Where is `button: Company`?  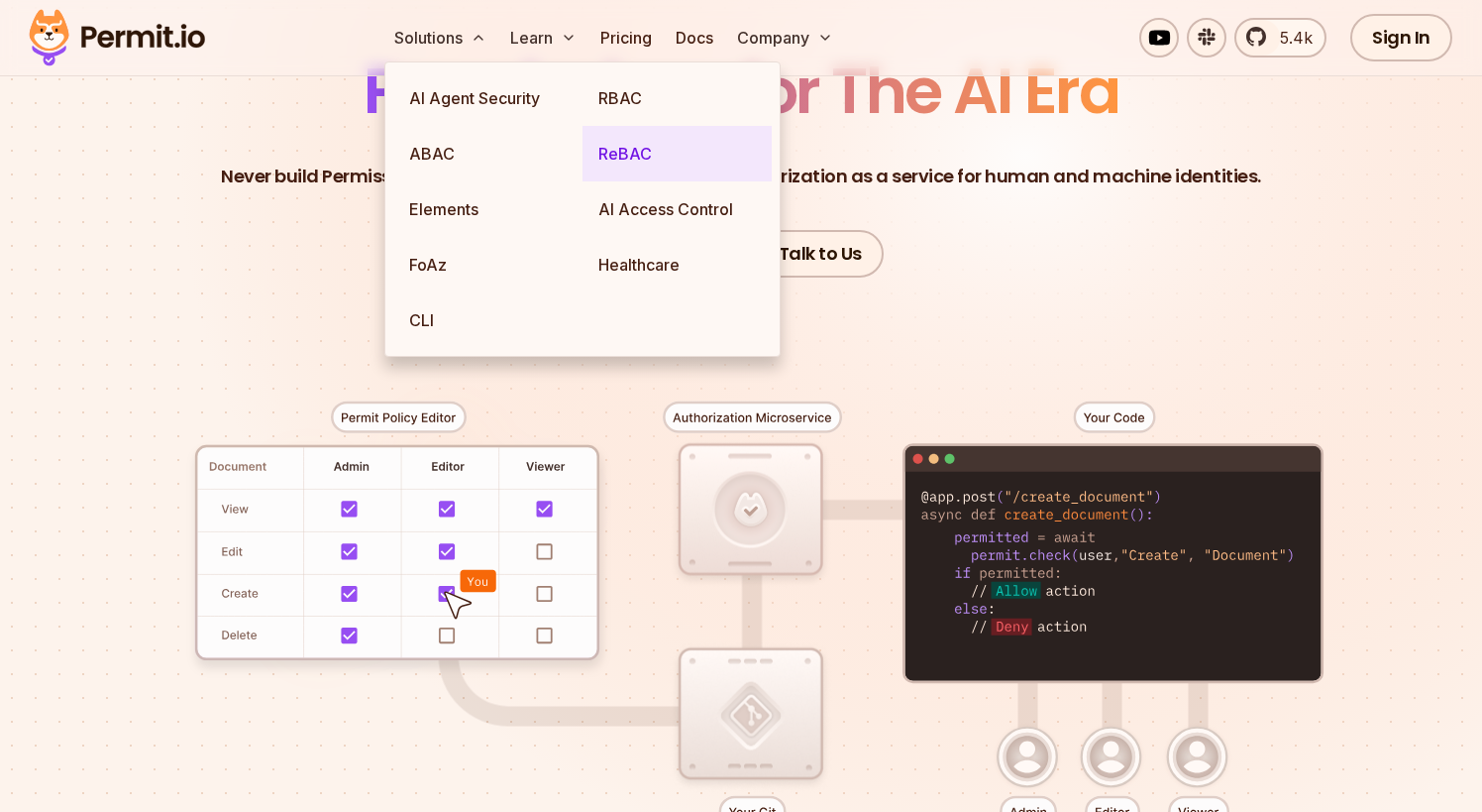 button: Company is located at coordinates (785, 38).